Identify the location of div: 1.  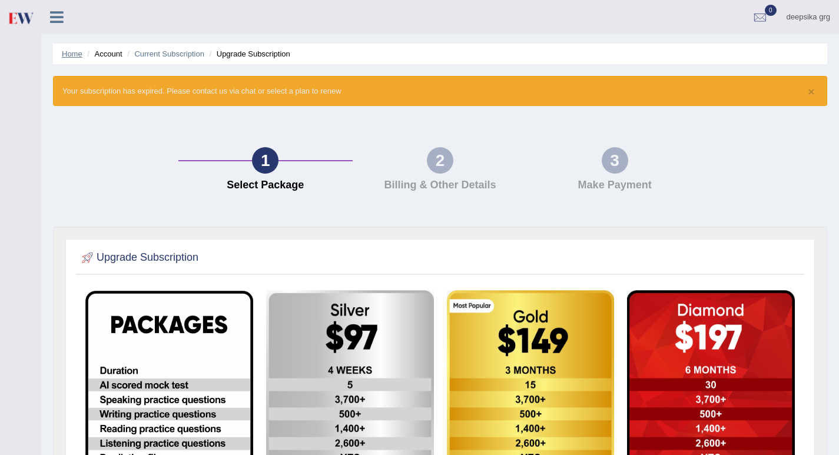
(265, 160).